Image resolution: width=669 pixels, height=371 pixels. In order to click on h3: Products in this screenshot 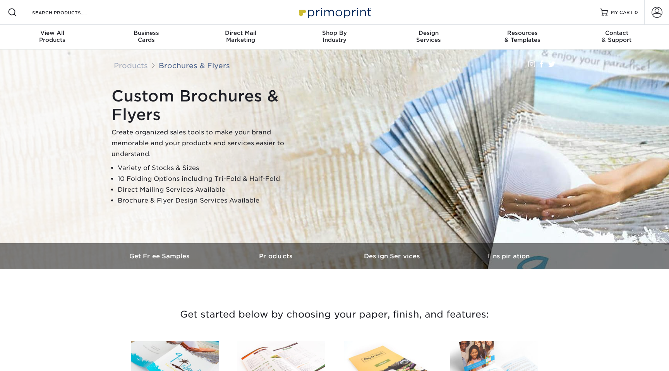, I will do `click(277, 256)`.